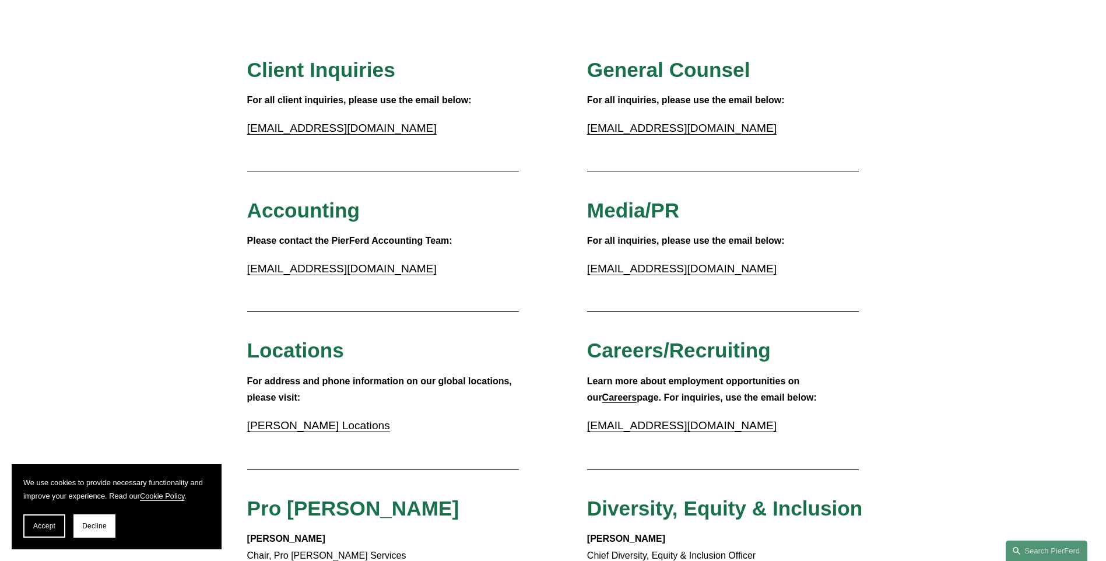 The width and height of the screenshot is (1106, 561). Describe the element at coordinates (321, 69) in the screenshot. I see `span: Client Inquiries` at that location.